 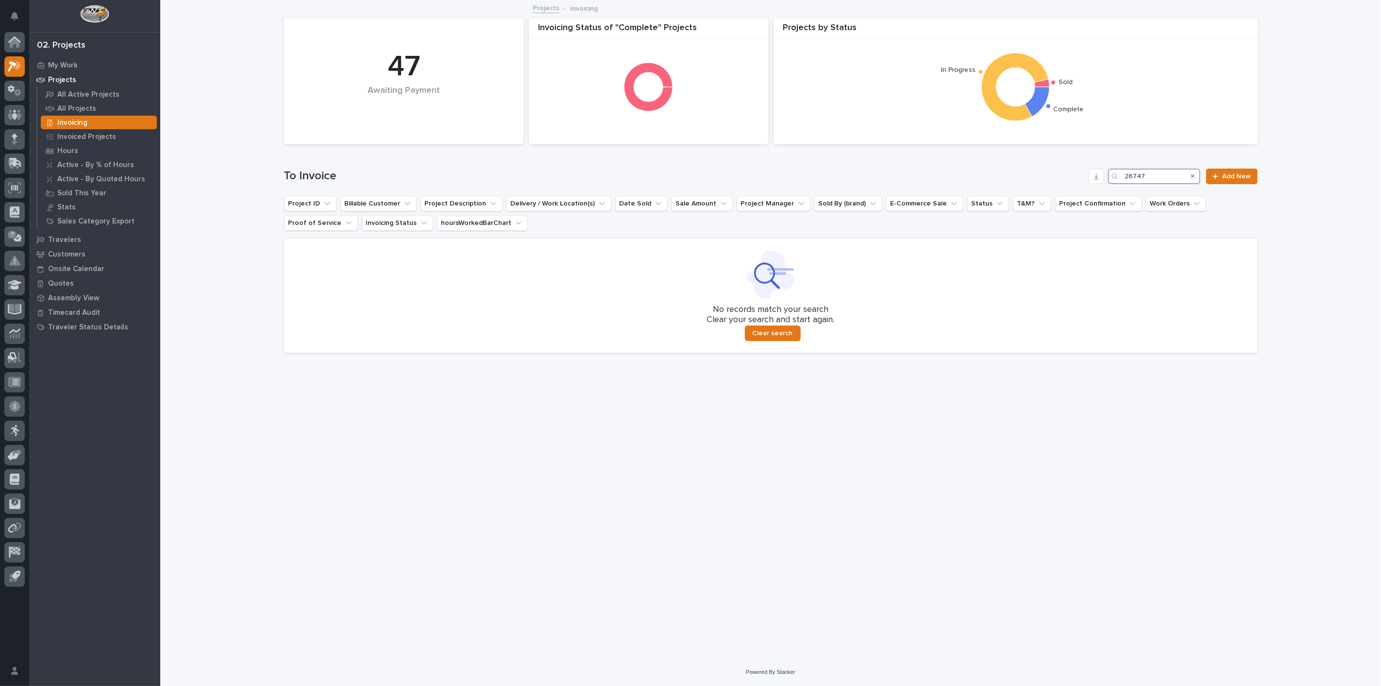 What do you see at coordinates (82, 193) in the screenshot?
I see `p: Sold This Year` at bounding box center [82, 193].